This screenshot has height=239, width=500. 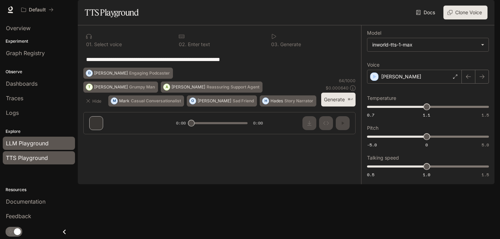 I want to click on a: Docs, so click(x=426, y=12).